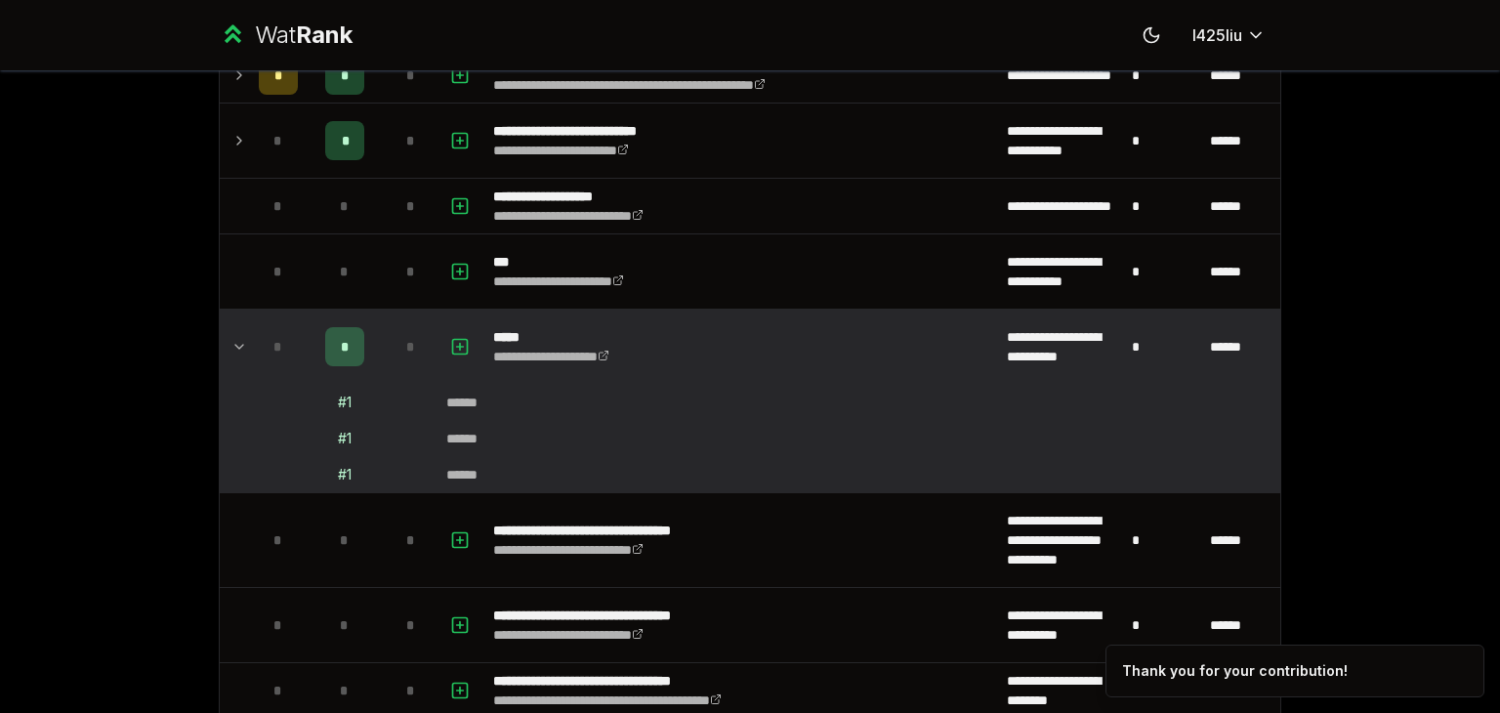 The width and height of the screenshot is (1500, 713). What do you see at coordinates (1217, 35) in the screenshot?
I see `span: l425liu` at bounding box center [1217, 35].